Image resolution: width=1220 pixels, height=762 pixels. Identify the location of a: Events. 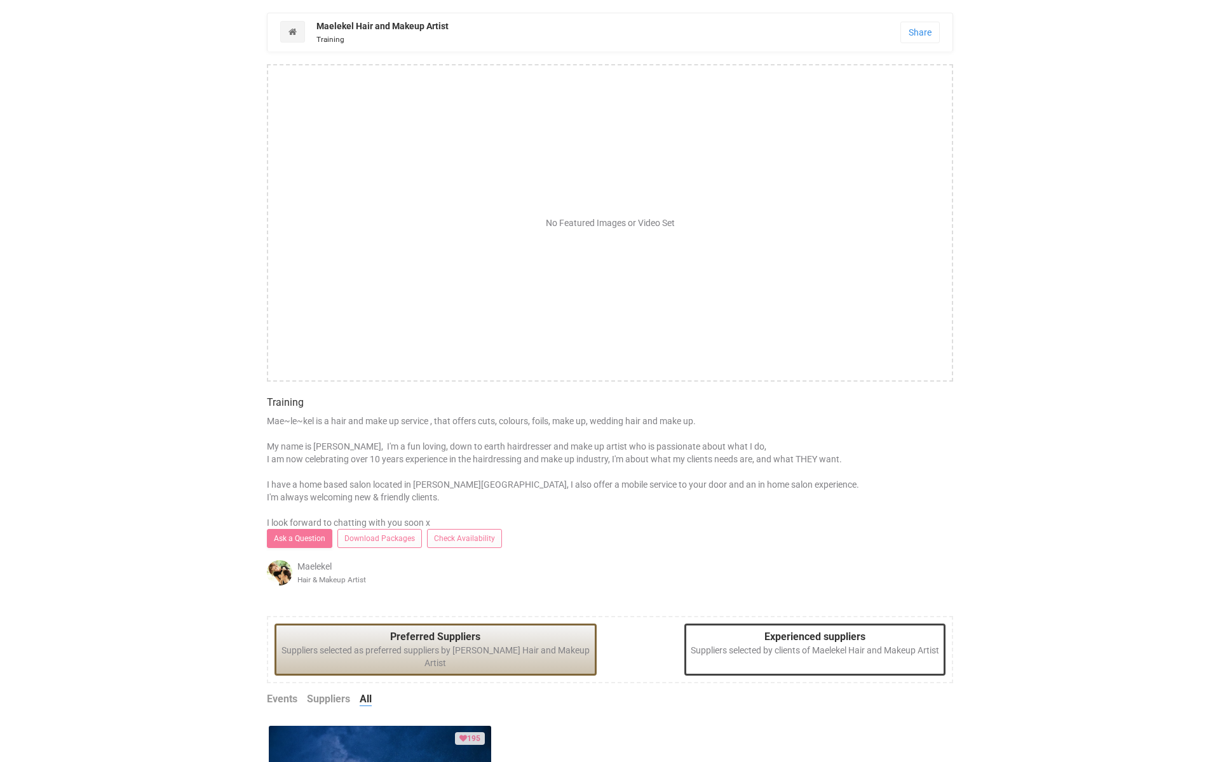
(282, 699).